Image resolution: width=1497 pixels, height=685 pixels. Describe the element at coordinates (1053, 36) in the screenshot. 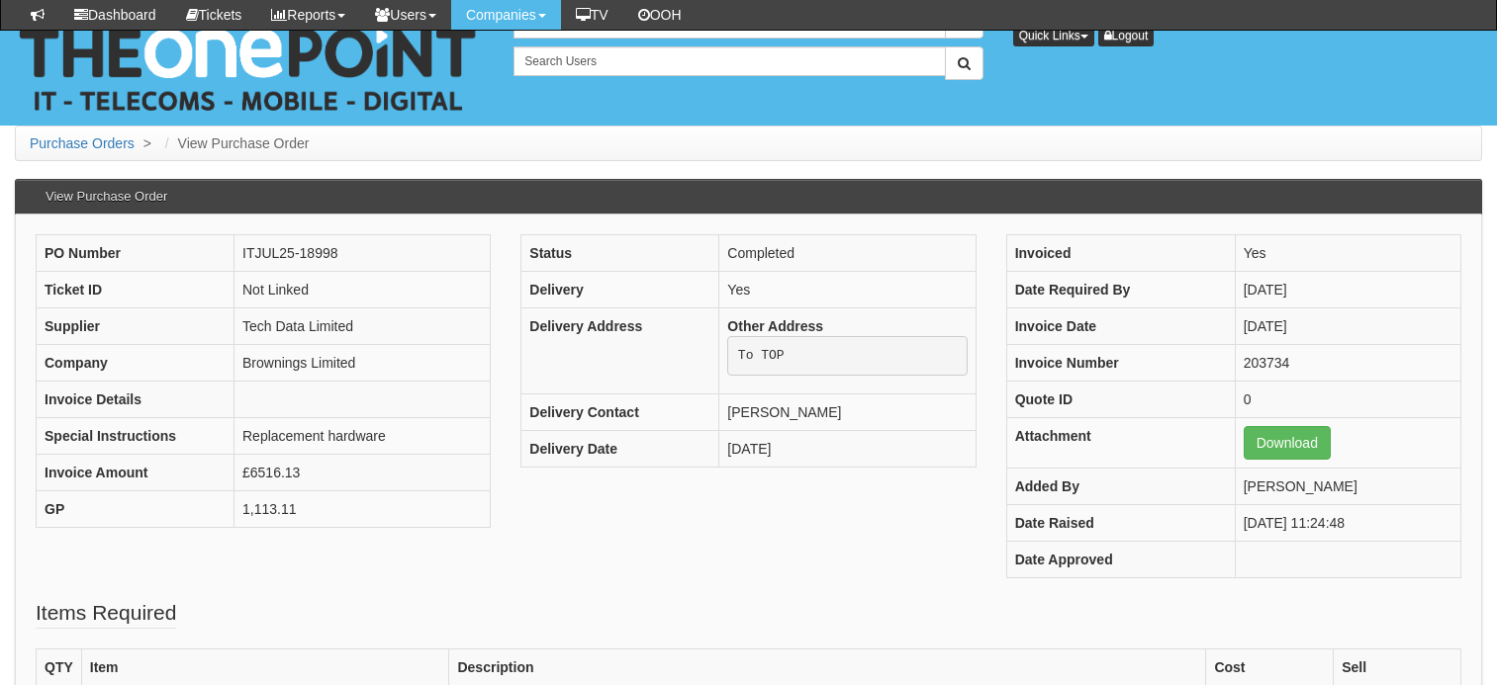

I see `button: Quick Links` at that location.